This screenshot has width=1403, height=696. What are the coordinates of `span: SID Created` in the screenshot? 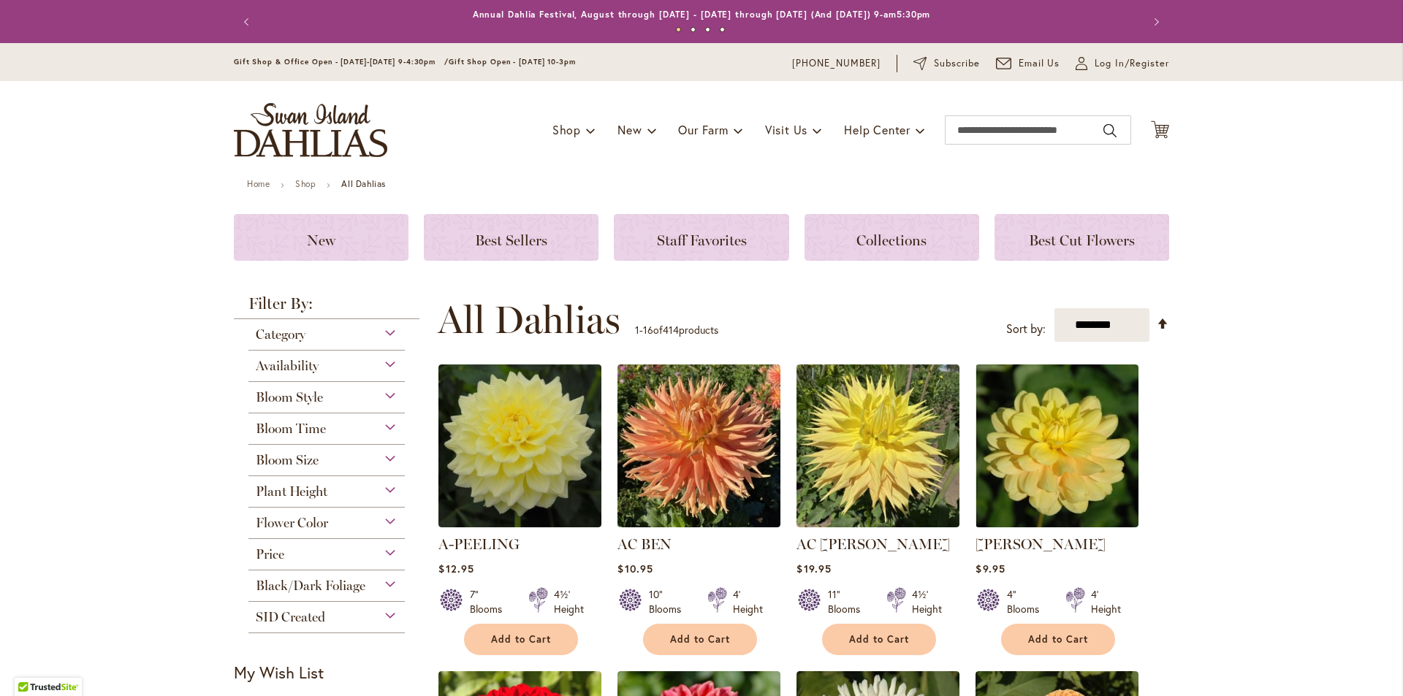 It's located at (290, 618).